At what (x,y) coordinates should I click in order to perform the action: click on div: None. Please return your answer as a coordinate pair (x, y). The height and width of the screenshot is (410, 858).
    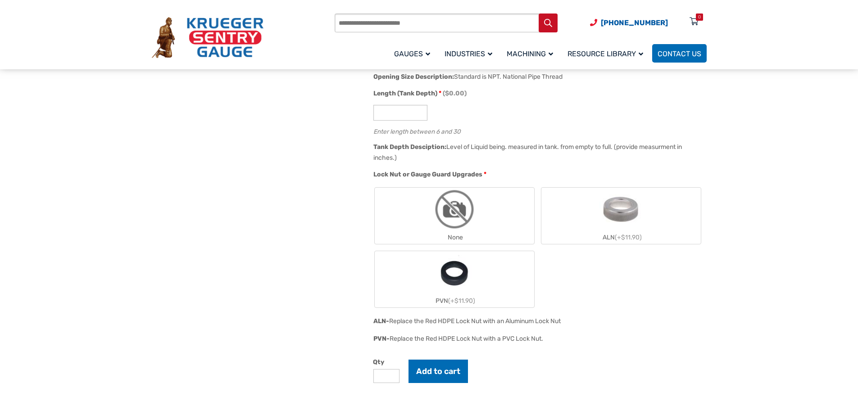
    Looking at the image, I should click on (455, 237).